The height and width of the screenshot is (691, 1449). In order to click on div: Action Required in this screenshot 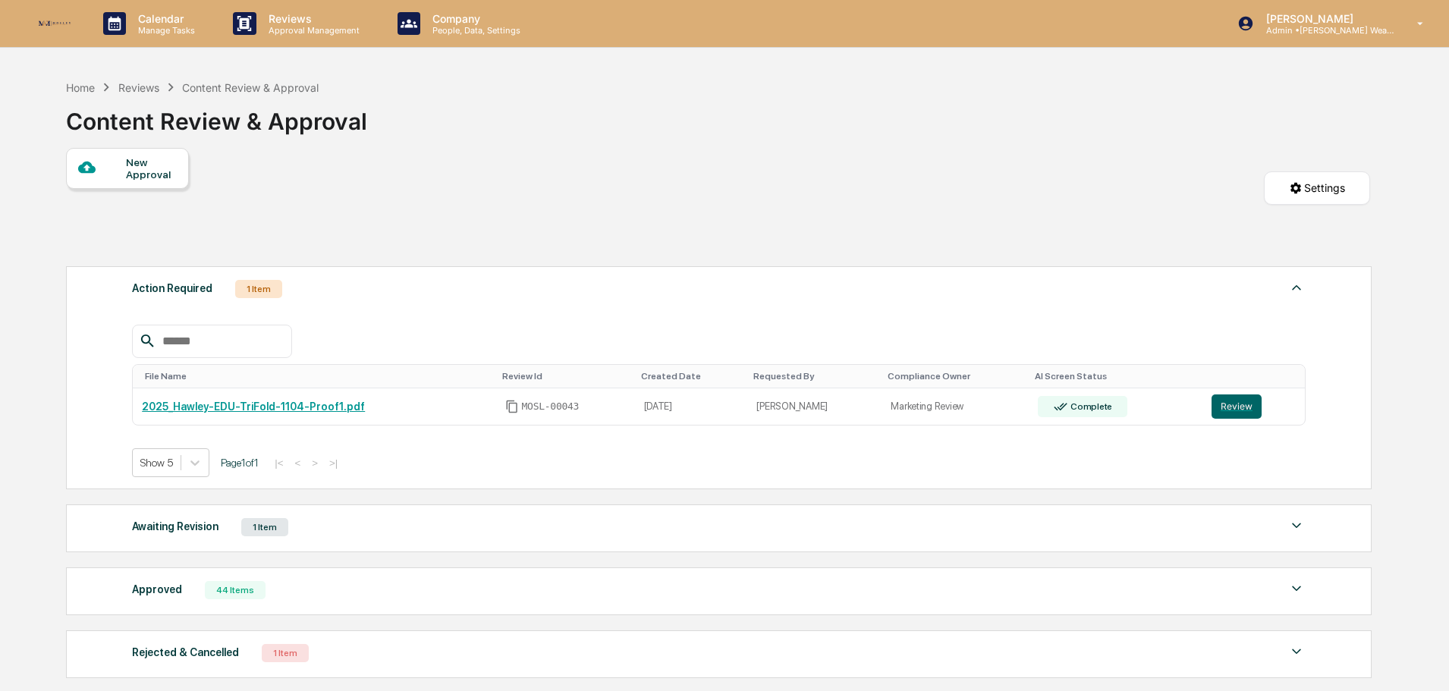, I will do `click(172, 288)`.